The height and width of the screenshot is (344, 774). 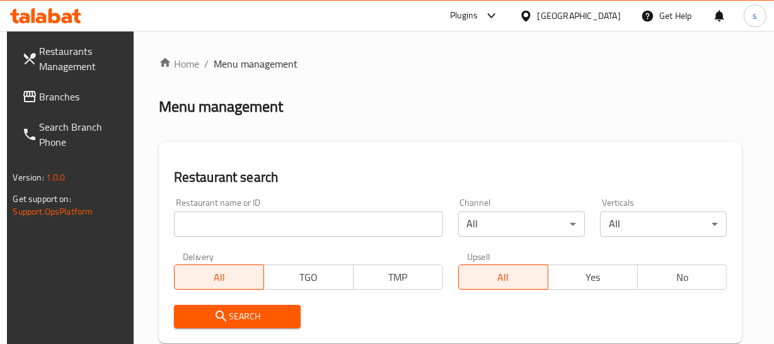 What do you see at coordinates (593, 277) in the screenshot?
I see `span: Yes` at bounding box center [593, 277].